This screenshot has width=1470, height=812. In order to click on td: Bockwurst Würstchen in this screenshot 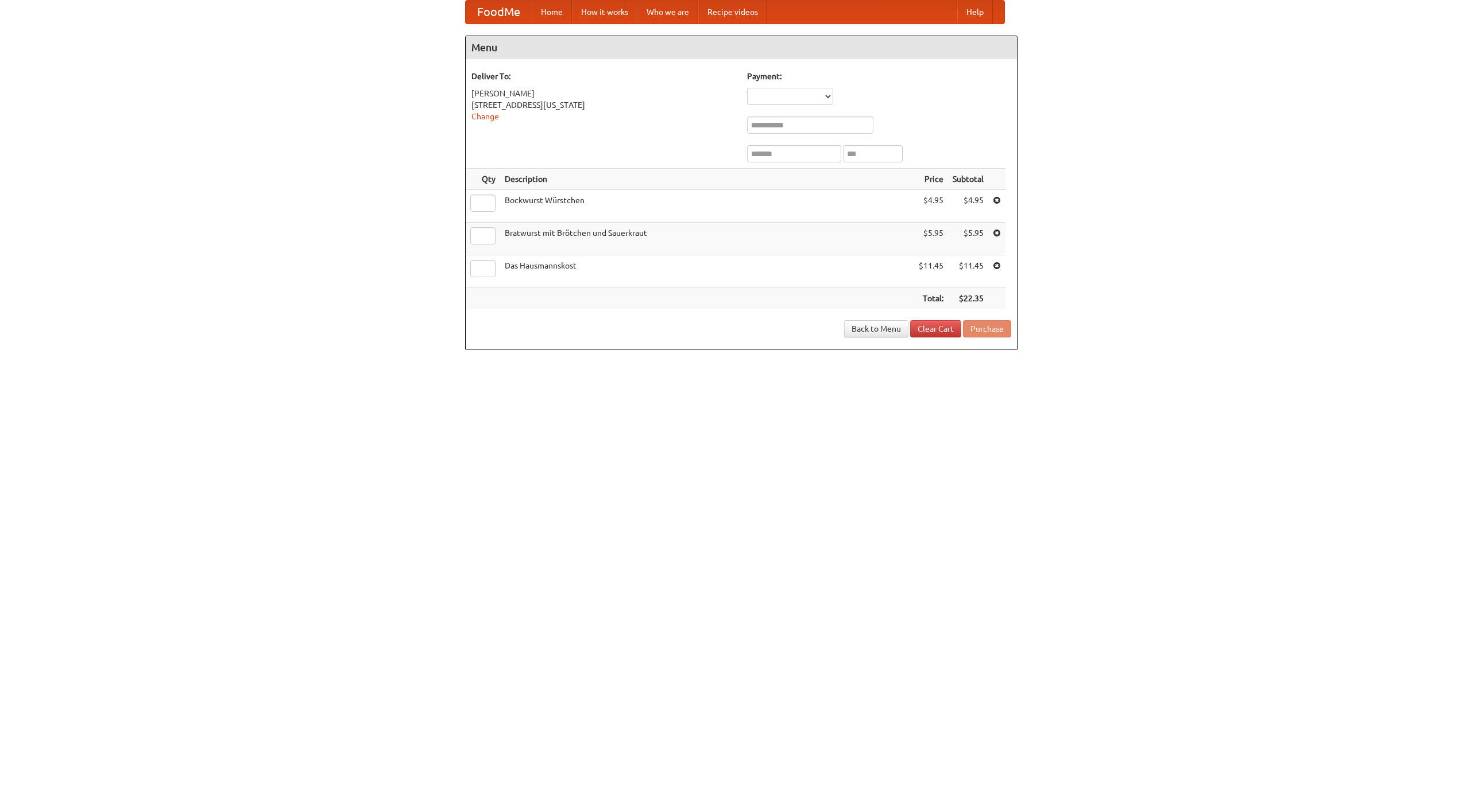, I will do `click(707, 206)`.